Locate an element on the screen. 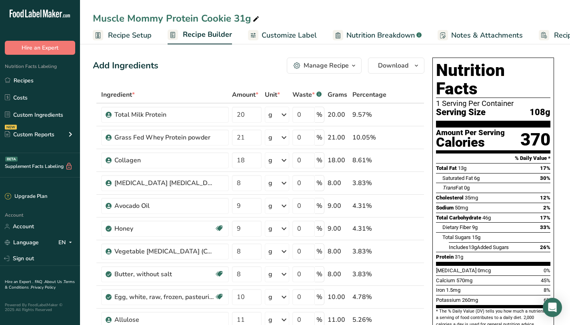 The height and width of the screenshot is (325, 570). span: Dietary Fiber is located at coordinates (456, 227).